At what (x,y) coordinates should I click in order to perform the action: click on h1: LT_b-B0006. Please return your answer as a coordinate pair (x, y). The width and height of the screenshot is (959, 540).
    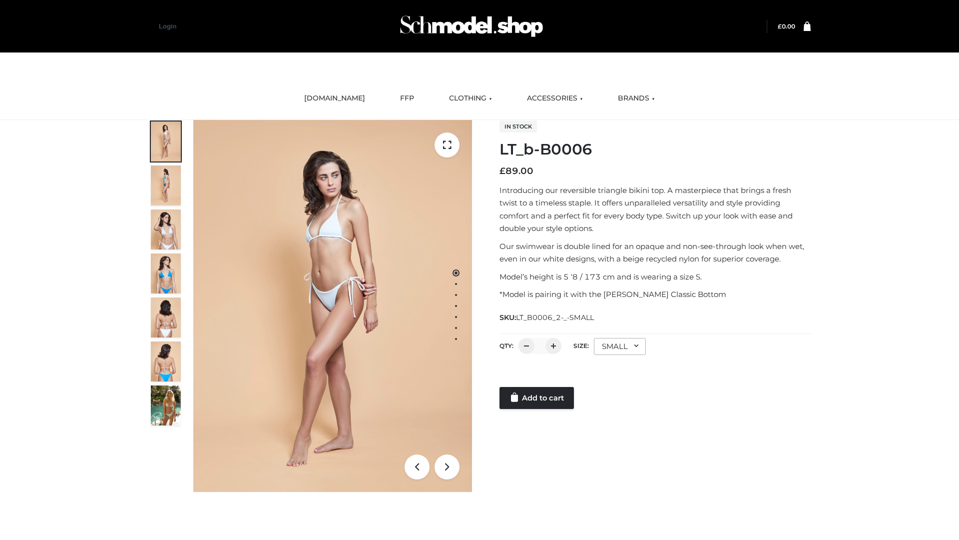
    Looking at the image, I should click on (655, 149).